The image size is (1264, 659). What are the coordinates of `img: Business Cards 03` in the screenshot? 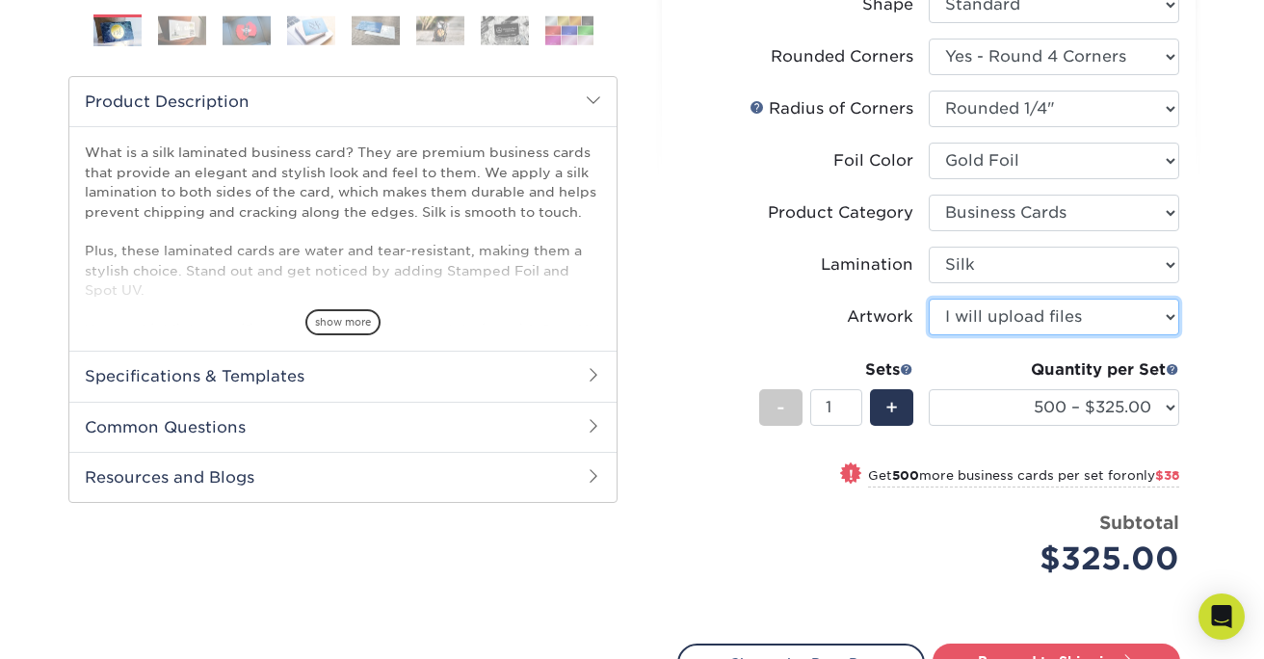 It's located at (247, 30).